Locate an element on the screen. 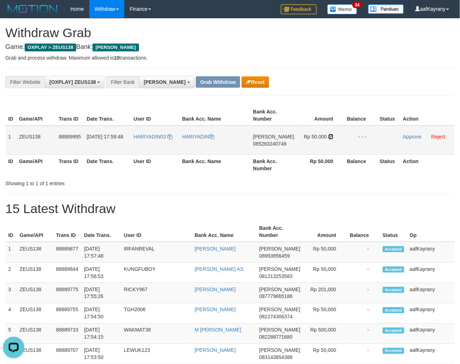 This screenshot has width=460, height=364. td: 5 is located at coordinates (11, 334).